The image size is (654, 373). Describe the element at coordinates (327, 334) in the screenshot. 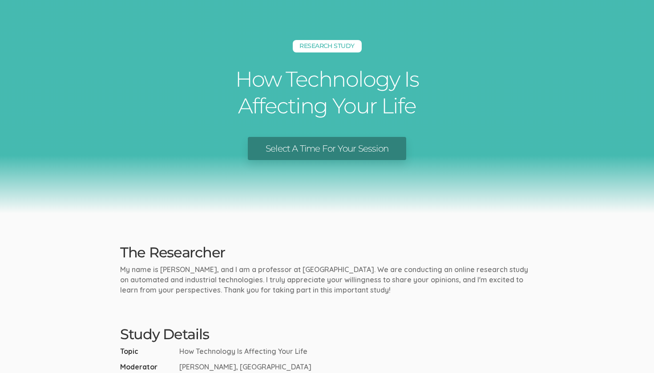

I see `h2: Study Details` at that location.